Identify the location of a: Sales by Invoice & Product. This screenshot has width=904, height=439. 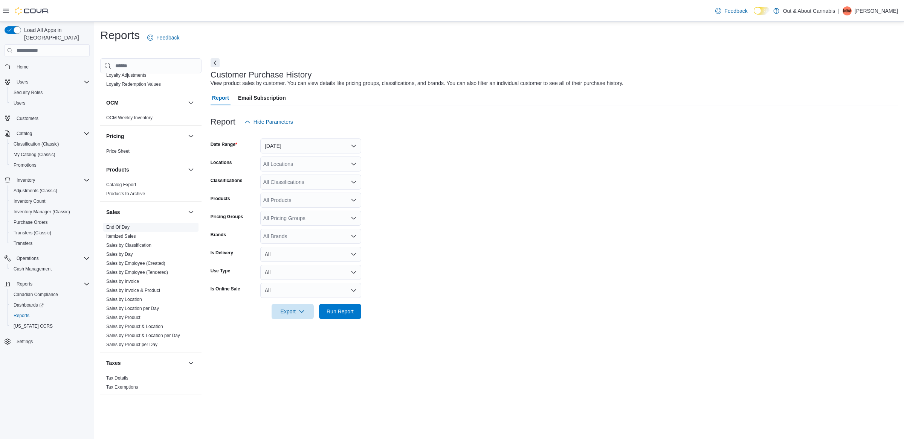
(133, 291).